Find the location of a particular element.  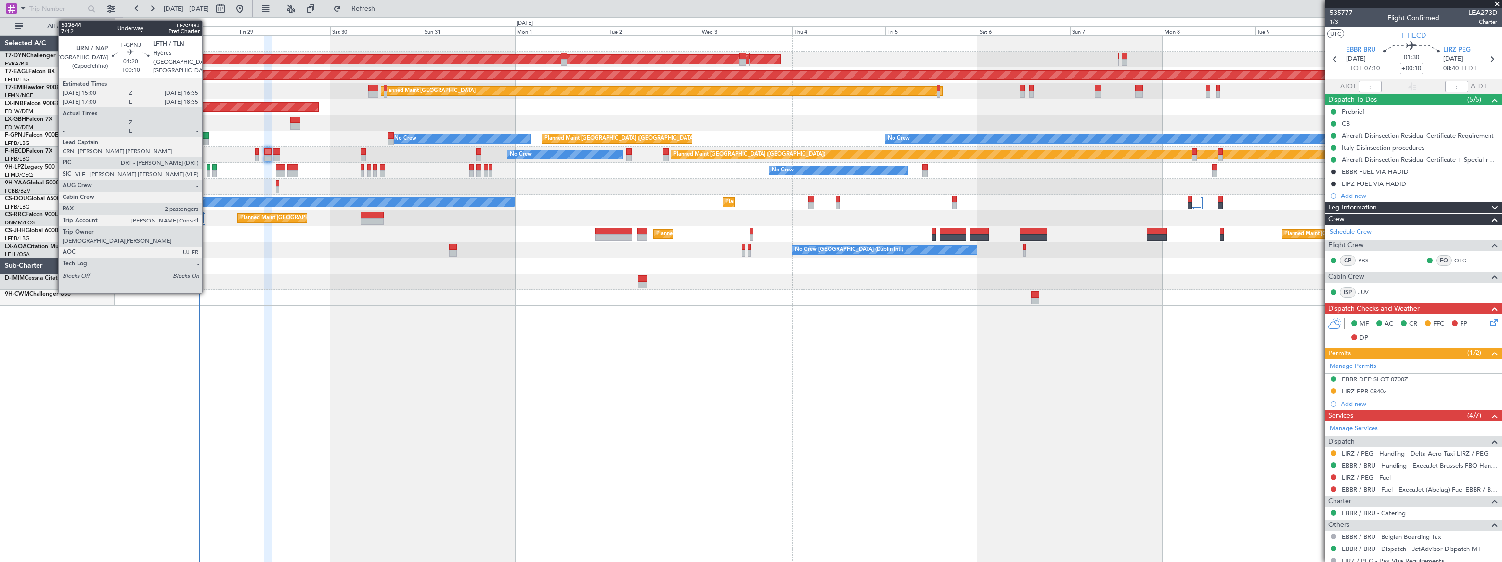

a: T7-EMIHawker 900XP is located at coordinates (34, 88).